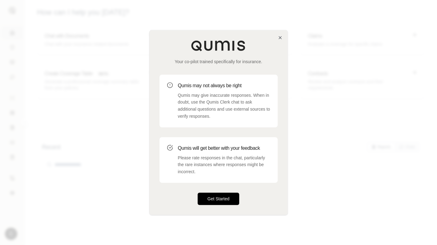  I want to click on h3: Qumis will get better with your feedback, so click(224, 148).